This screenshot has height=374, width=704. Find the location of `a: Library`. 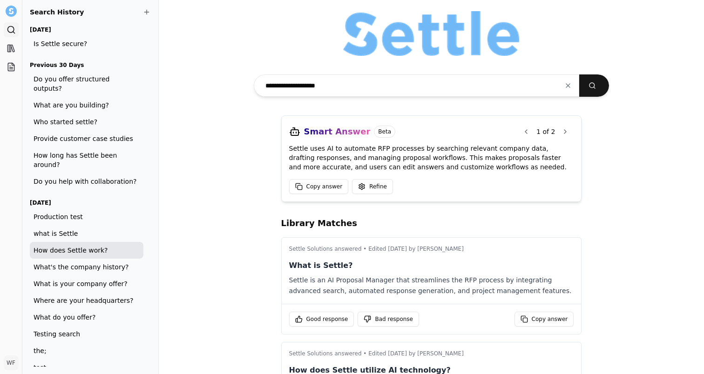

a: Library is located at coordinates (11, 48).